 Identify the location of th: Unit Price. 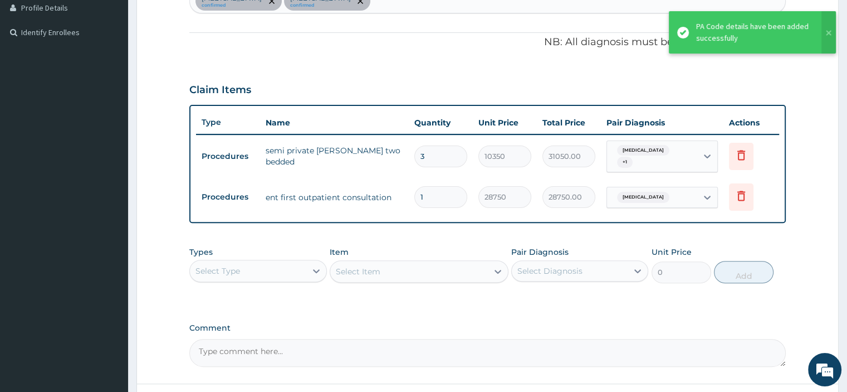
(505, 123).